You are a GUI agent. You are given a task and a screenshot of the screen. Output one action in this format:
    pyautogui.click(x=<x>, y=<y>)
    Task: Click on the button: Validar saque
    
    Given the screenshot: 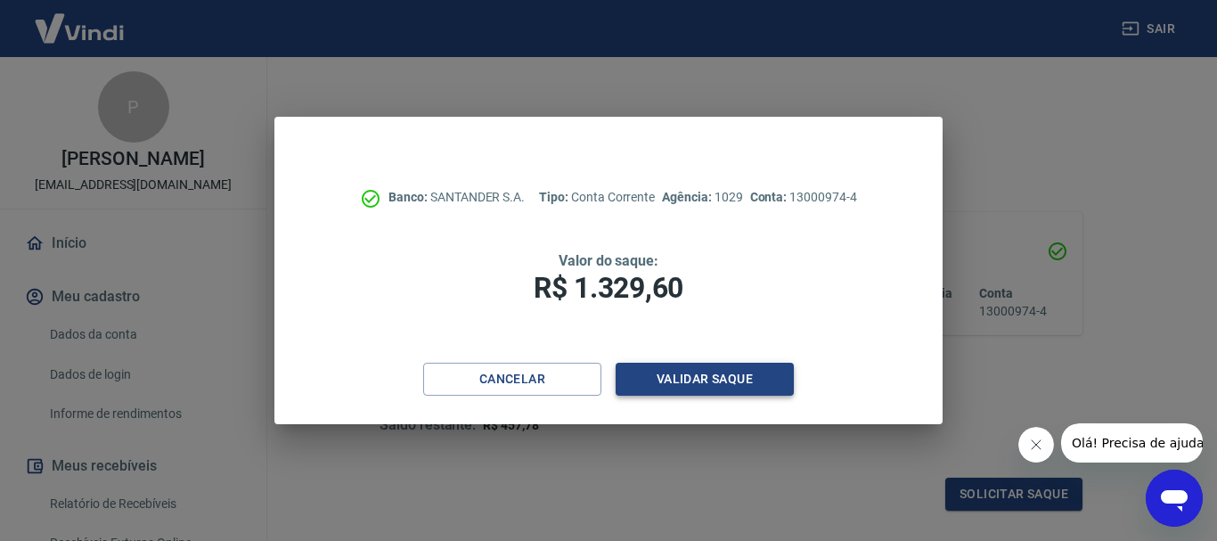 What is the action you would take?
    pyautogui.click(x=705, y=379)
    